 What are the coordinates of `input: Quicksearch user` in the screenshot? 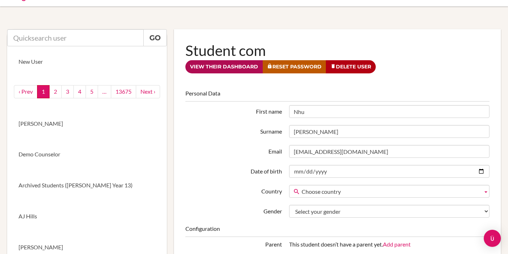 It's located at (75, 38).